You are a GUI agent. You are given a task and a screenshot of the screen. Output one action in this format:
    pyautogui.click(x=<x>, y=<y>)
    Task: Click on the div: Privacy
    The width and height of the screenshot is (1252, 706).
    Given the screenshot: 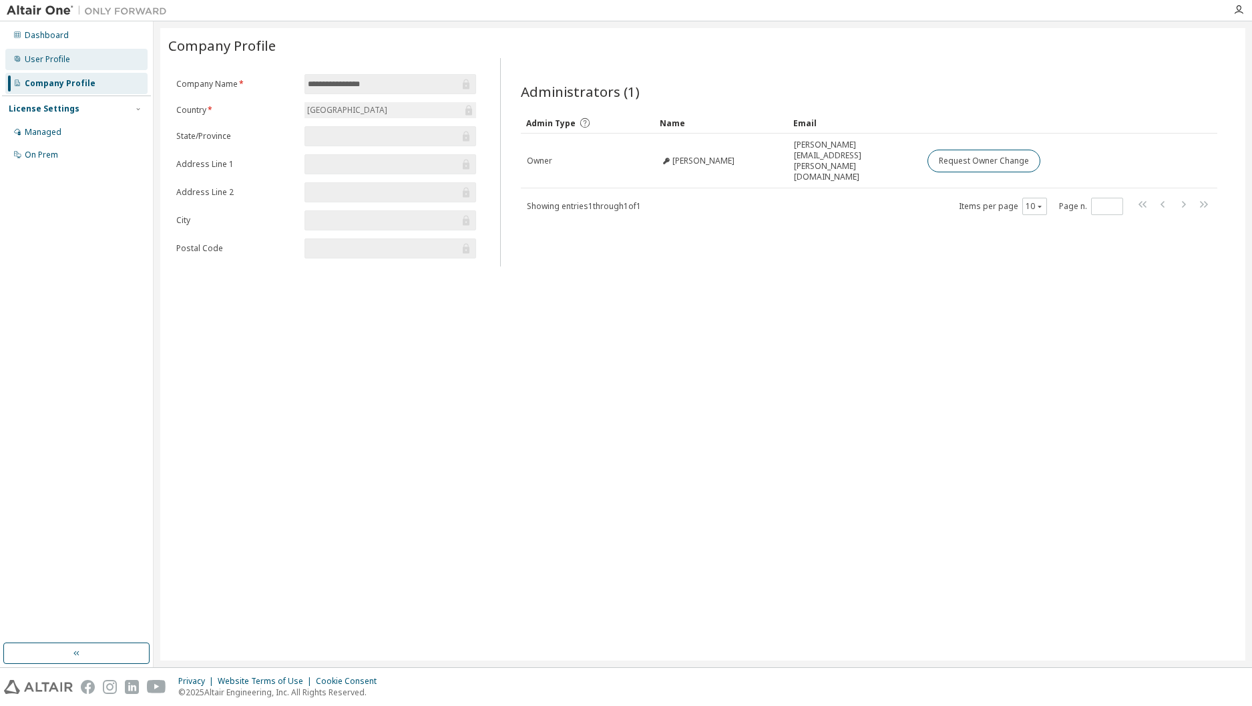 What is the action you would take?
    pyautogui.click(x=198, y=681)
    